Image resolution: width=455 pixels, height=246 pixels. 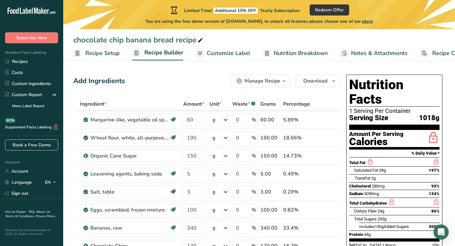 What do you see at coordinates (229, 53) in the screenshot?
I see `span: Customize Label` at bounding box center [229, 53].